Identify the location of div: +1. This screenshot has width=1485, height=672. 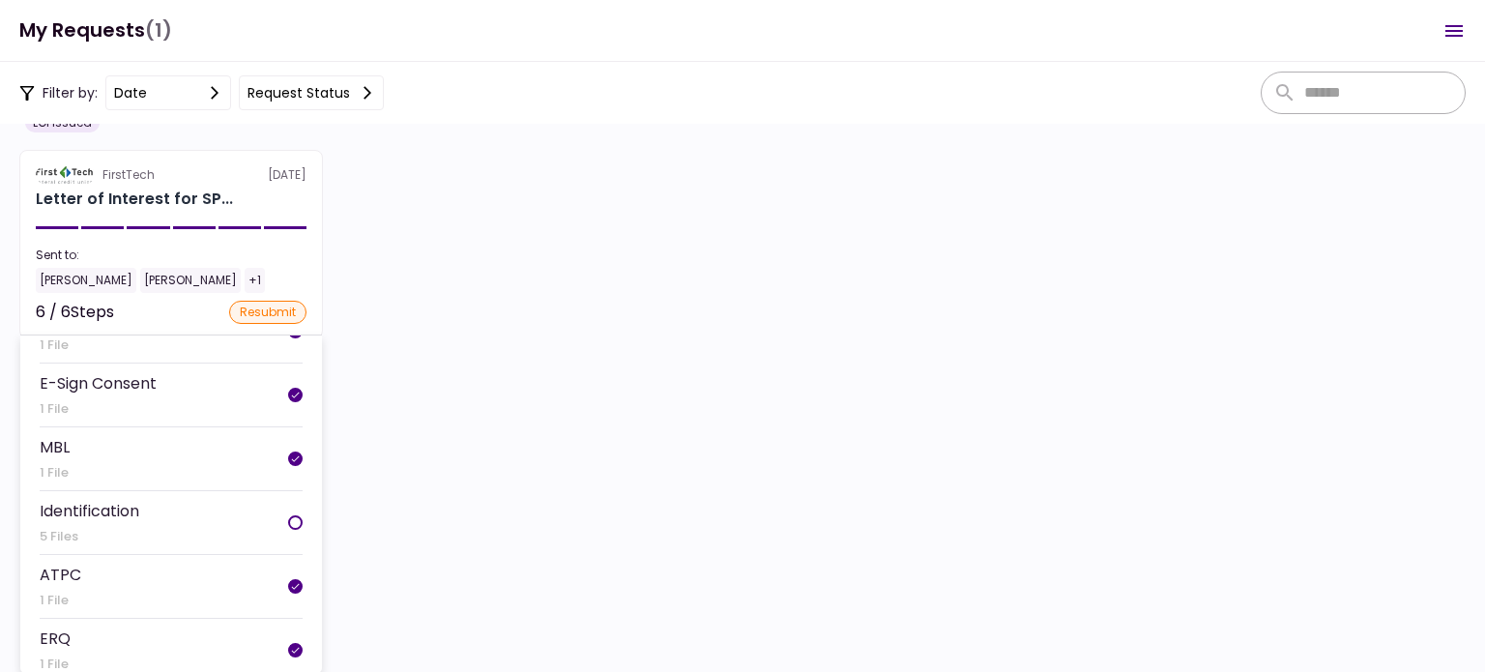
(254, 280).